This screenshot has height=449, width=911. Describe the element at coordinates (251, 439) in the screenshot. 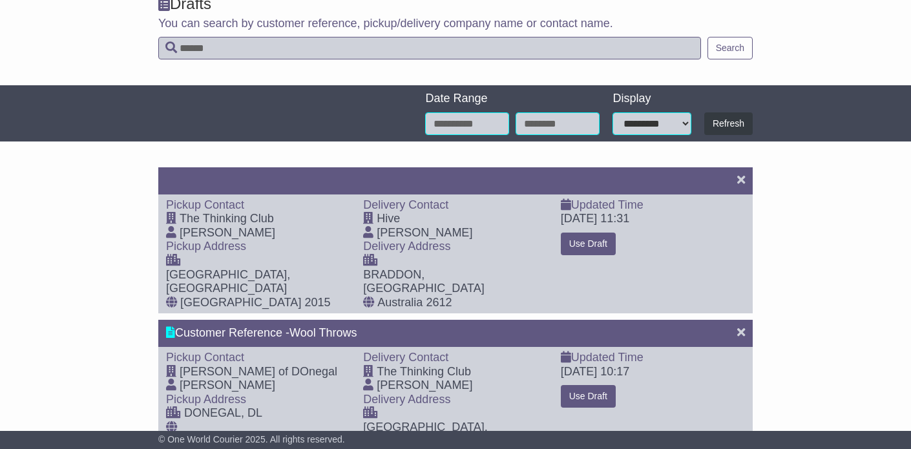

I see `span: © One World Courier 2025. All rights reserved.` at that location.